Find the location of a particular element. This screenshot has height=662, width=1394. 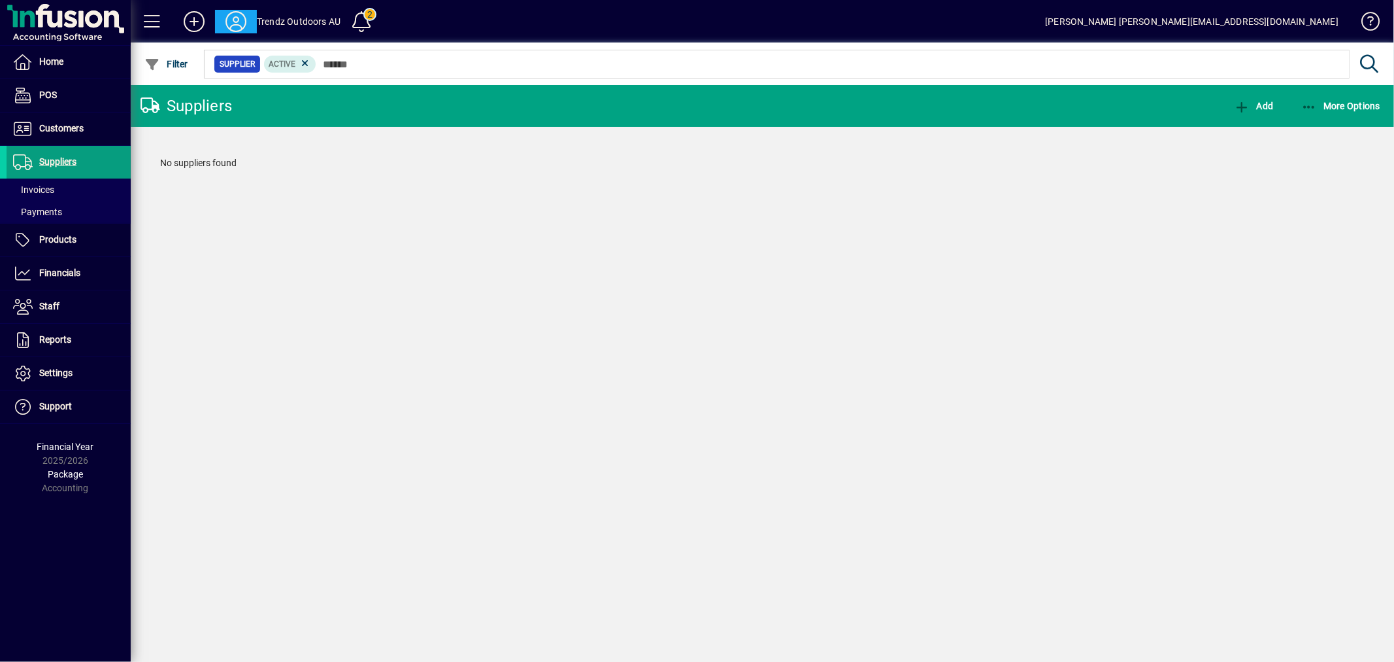

span: Suppliers is located at coordinates (58, 161).